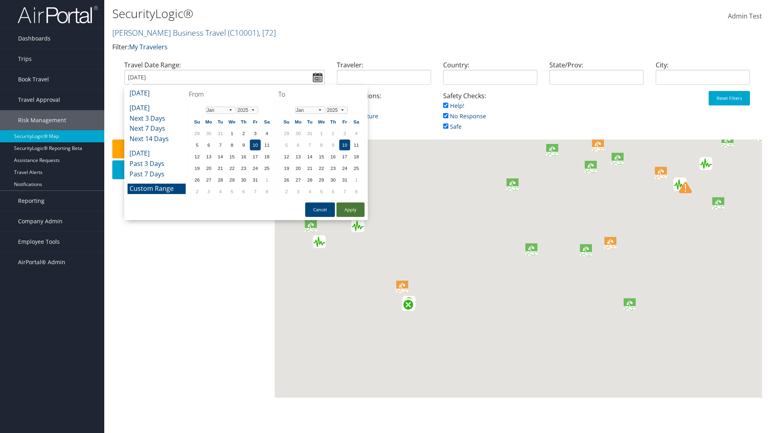 The image size is (770, 433). Describe the element at coordinates (351, 210) in the screenshot. I see `button: Apply` at that location.